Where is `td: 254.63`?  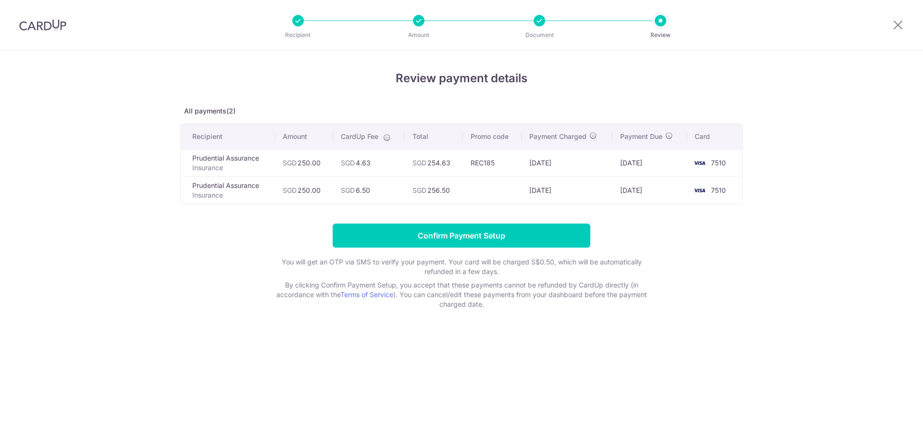
td: 254.63 is located at coordinates (434, 162).